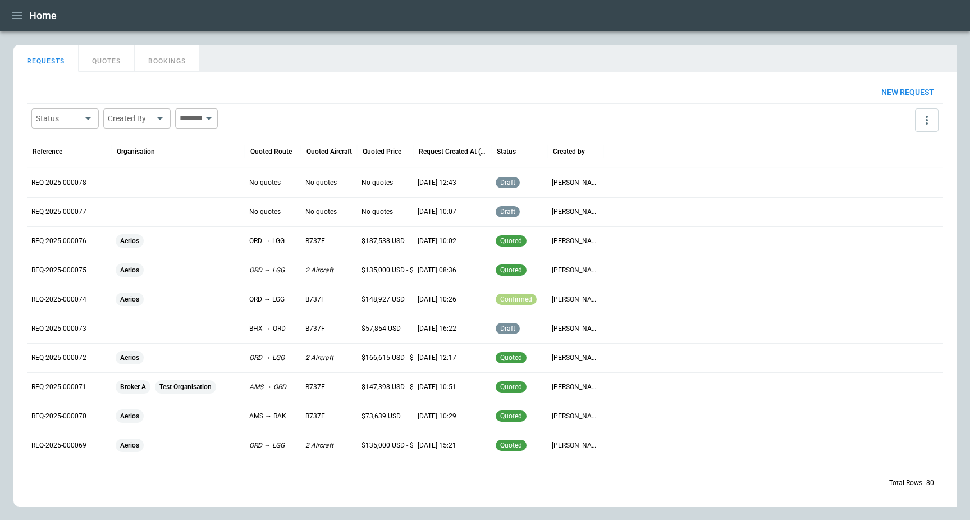 This screenshot has height=520, width=970. I want to click on p: REQ-2025-000072, so click(59, 358).